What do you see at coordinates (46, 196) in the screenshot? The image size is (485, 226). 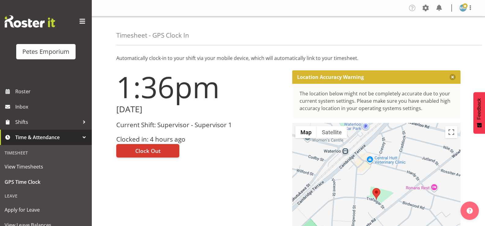 I see `div: Leave` at bounding box center [46, 196].